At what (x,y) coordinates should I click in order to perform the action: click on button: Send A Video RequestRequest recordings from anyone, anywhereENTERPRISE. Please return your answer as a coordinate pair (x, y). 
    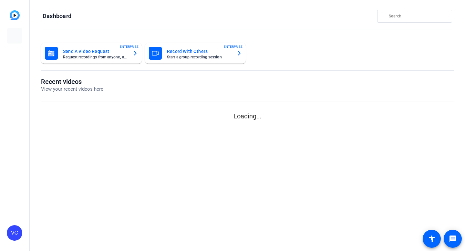
    Looking at the image, I should click on (91, 53).